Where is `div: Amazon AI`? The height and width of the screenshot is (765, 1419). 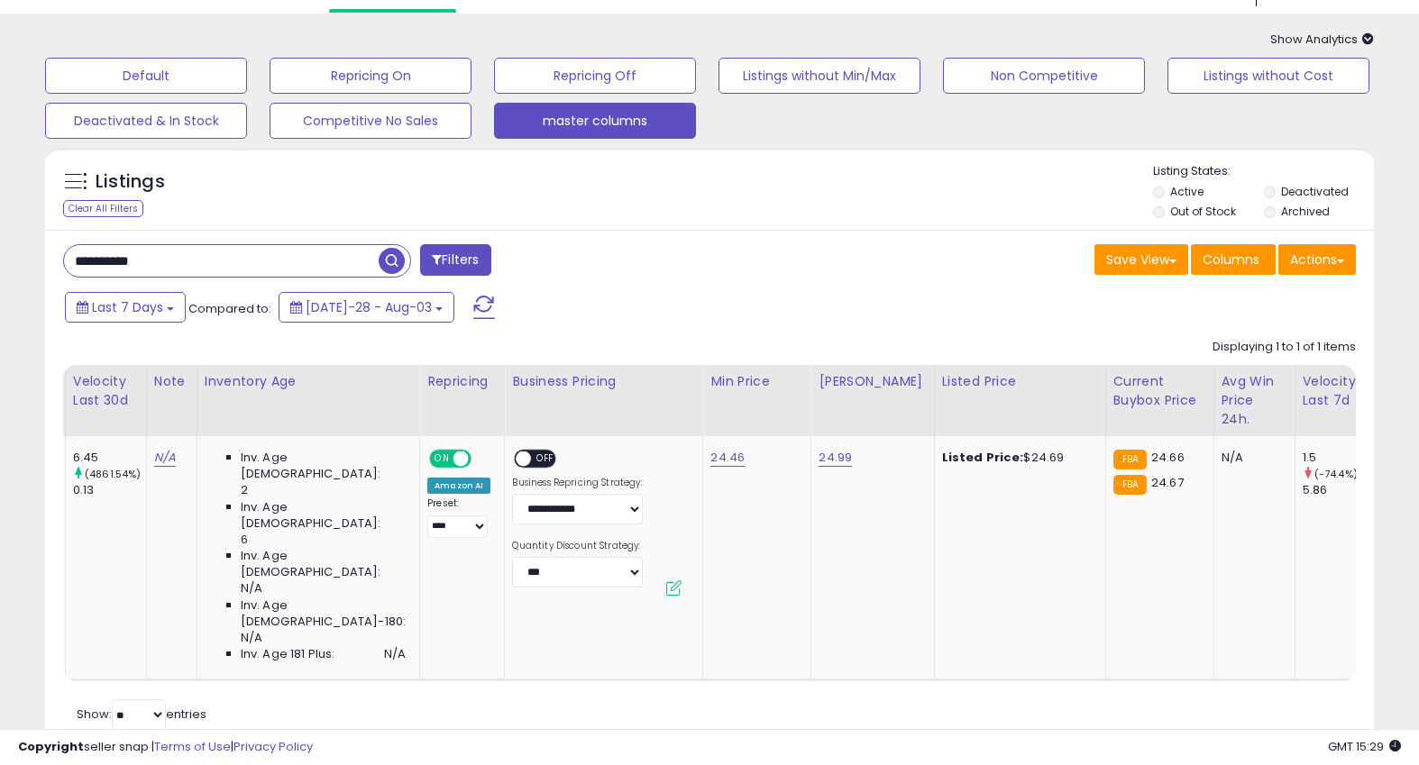 div: Amazon AI is located at coordinates (459, 486).